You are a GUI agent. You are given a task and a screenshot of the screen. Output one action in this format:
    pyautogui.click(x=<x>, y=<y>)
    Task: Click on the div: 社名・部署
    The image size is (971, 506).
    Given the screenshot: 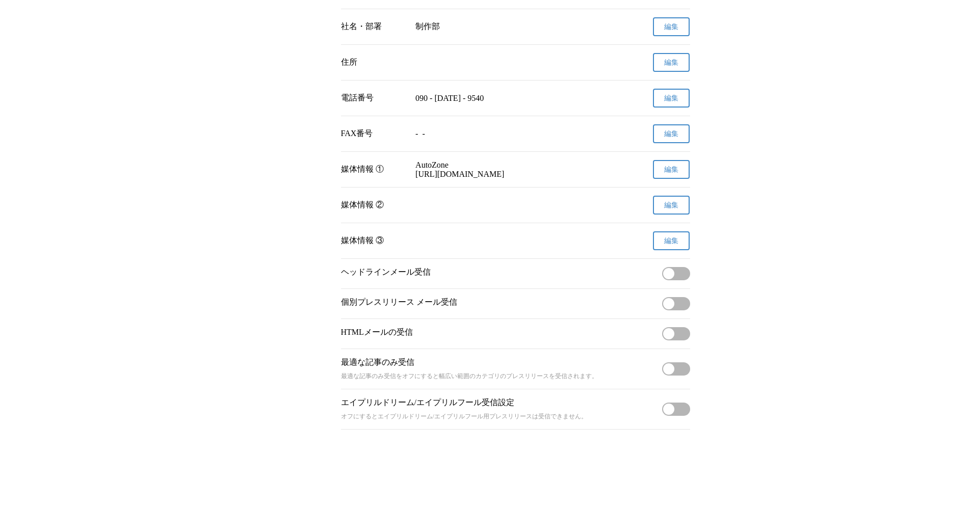 What is the action you would take?
    pyautogui.click(x=374, y=27)
    